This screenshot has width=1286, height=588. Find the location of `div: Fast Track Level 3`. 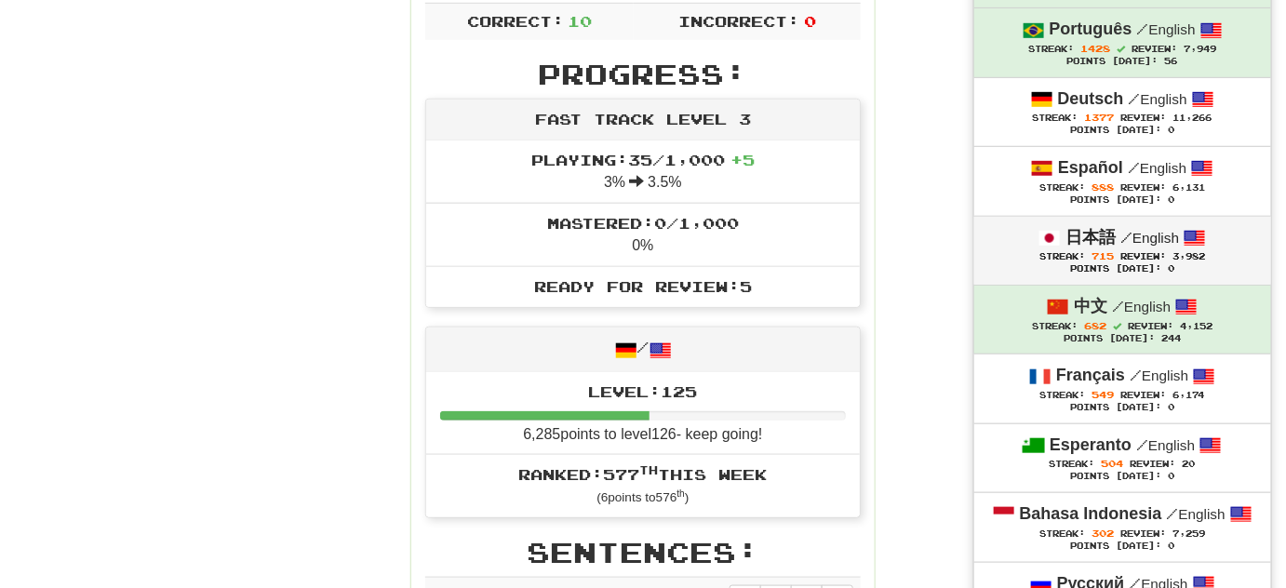

div: Fast Track Level 3 is located at coordinates (643, 120).